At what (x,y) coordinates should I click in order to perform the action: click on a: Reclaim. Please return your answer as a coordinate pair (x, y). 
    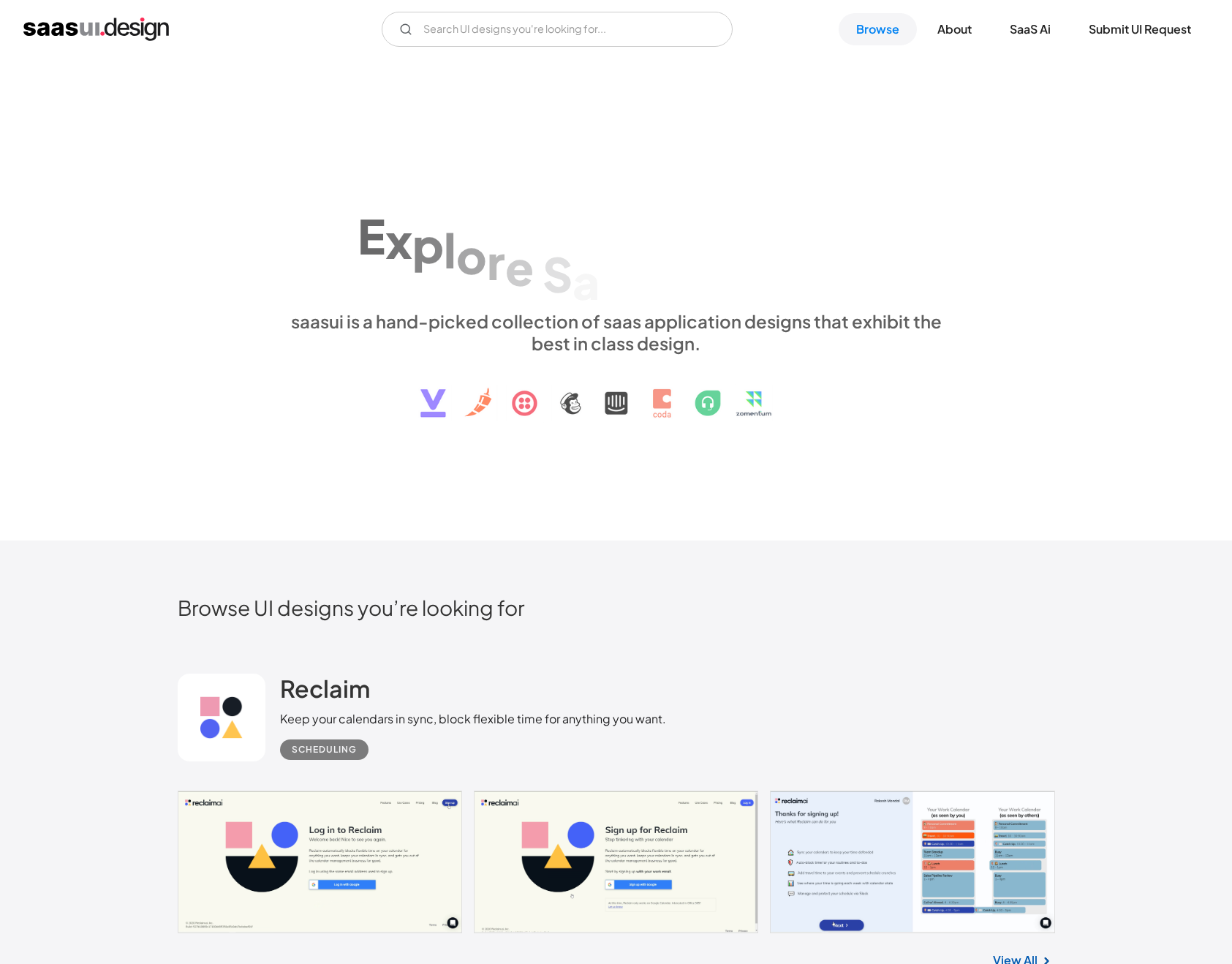
    Looking at the image, I should click on (324, 692).